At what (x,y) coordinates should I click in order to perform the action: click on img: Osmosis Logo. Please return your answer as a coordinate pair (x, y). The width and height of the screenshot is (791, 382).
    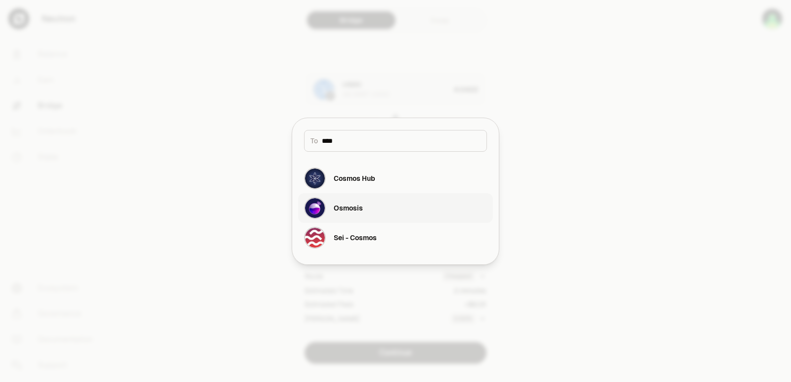
    Looking at the image, I should click on (315, 208).